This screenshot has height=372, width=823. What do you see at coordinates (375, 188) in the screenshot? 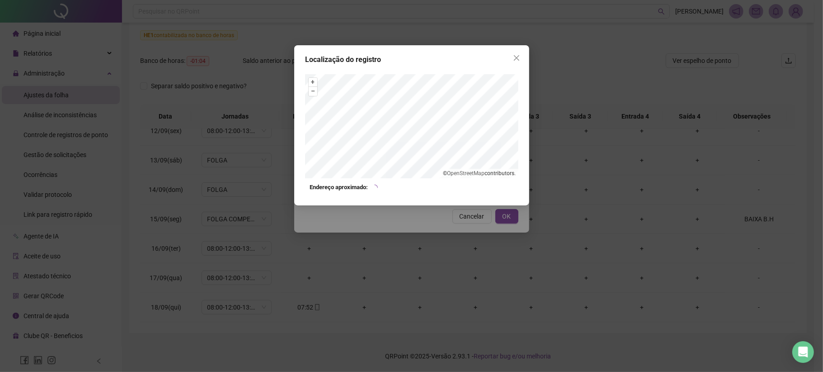
I see `span: loading` at bounding box center [375, 188].